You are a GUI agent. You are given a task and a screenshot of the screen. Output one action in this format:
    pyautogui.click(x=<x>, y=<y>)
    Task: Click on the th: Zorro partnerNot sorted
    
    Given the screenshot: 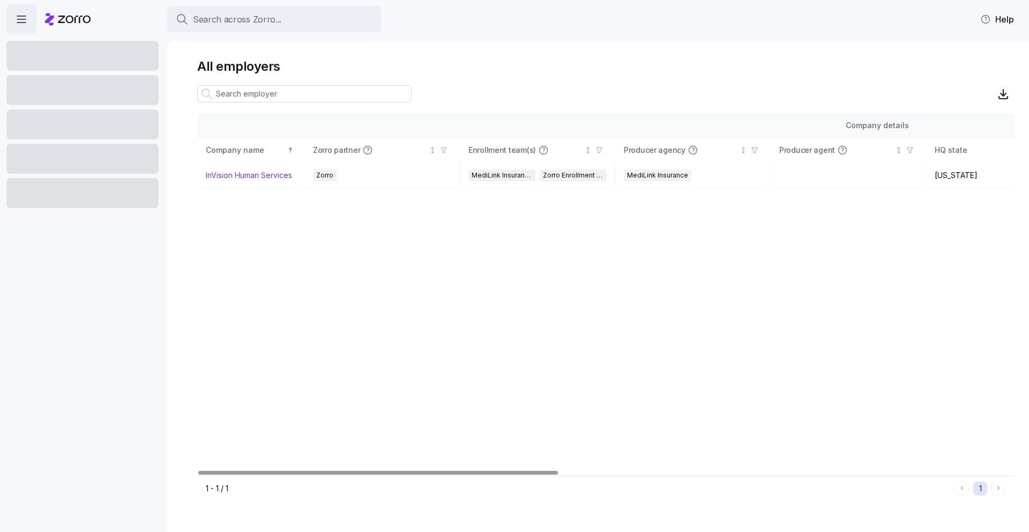 What is the action you would take?
    pyautogui.click(x=382, y=150)
    